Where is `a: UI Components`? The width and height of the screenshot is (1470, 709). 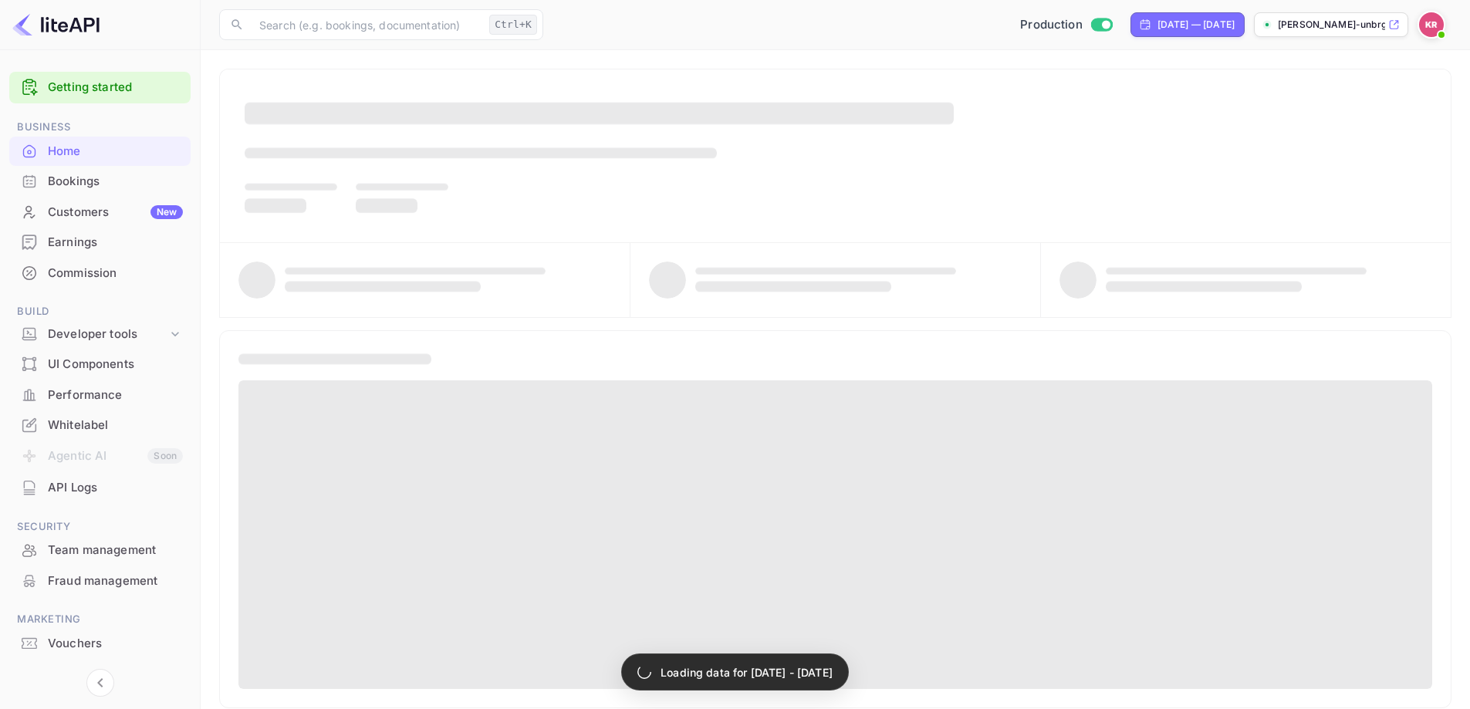 a: UI Components is located at coordinates (100, 363).